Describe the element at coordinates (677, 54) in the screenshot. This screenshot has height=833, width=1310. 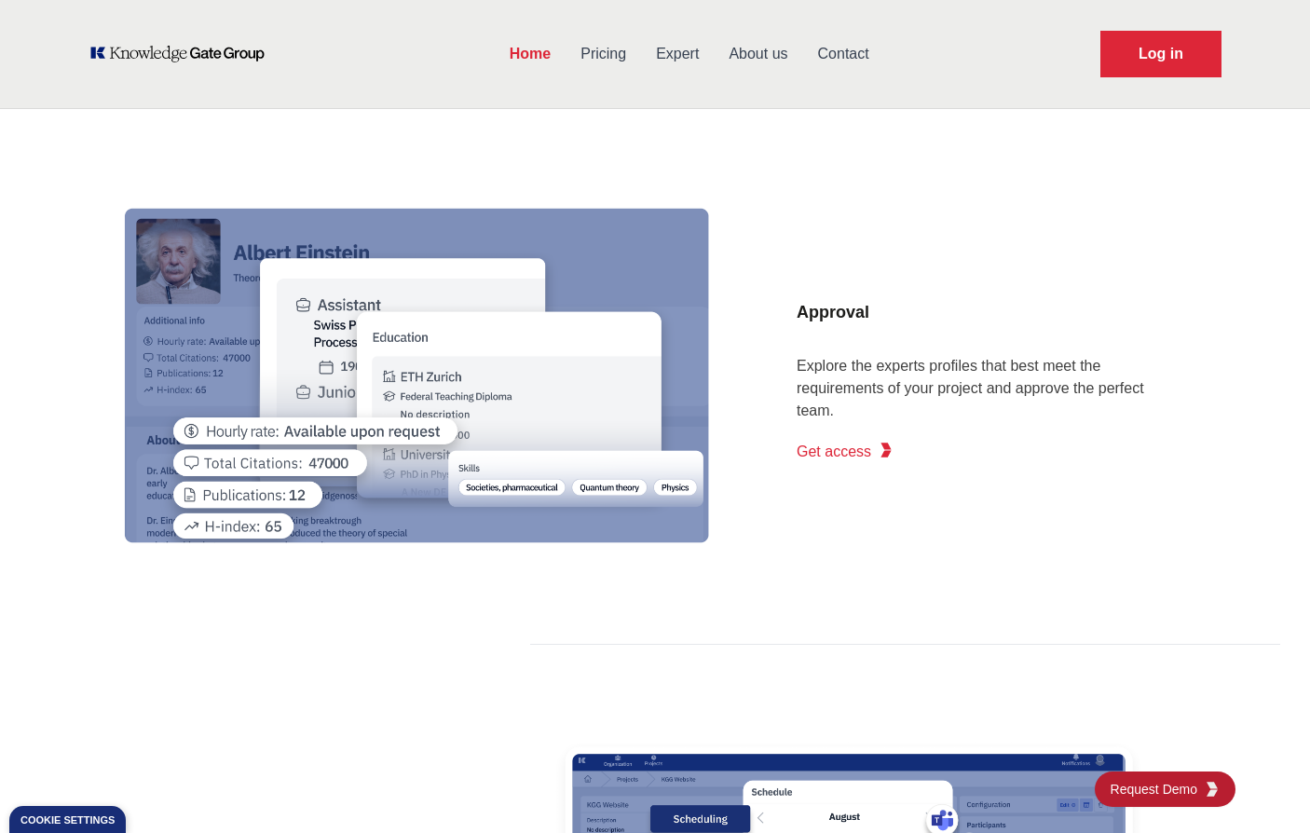
I see `a: Expert` at that location.